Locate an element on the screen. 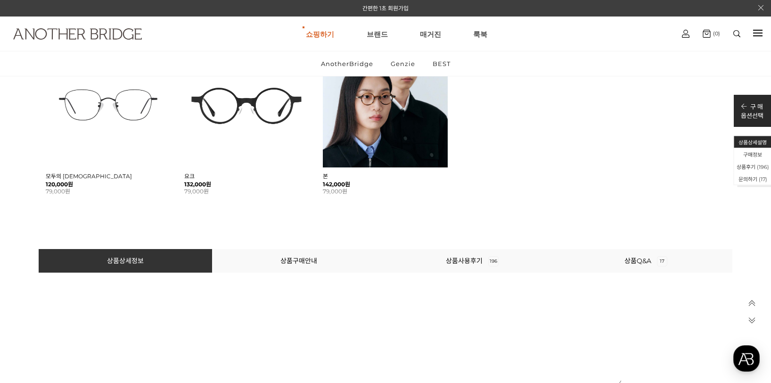  span: Home is located at coordinates (32, 317).